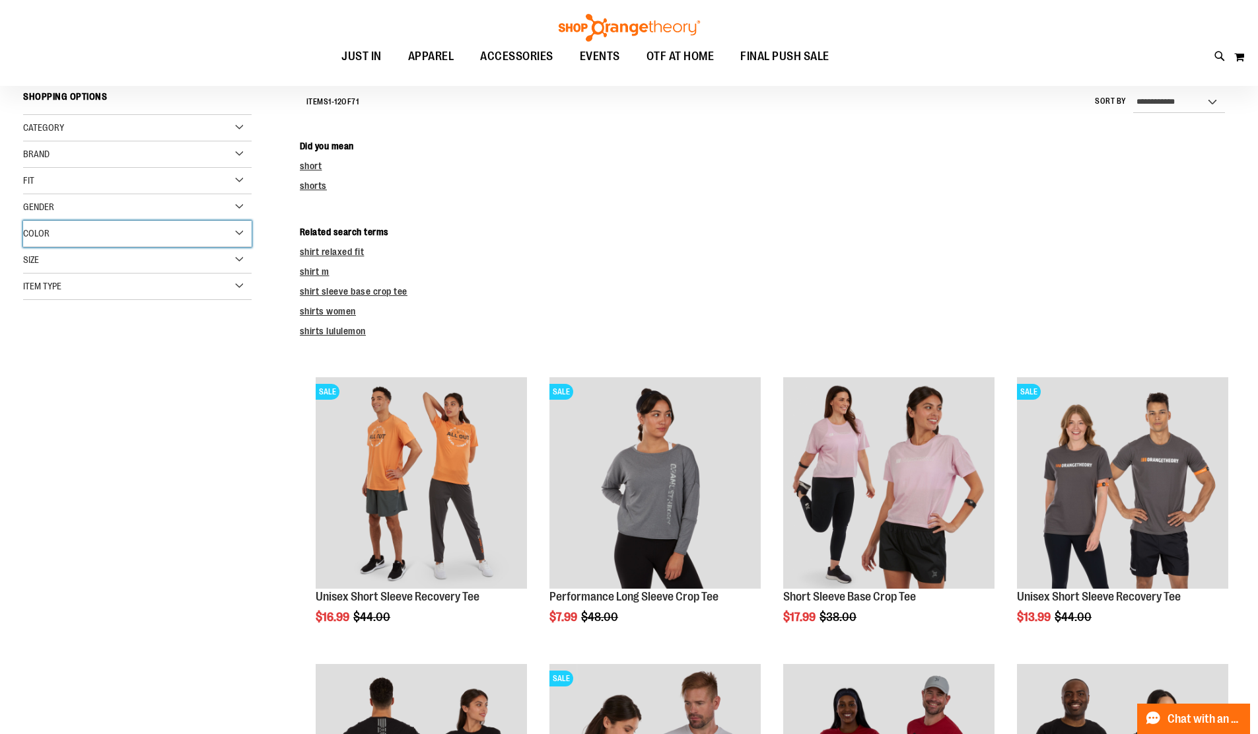 The image size is (1258, 734). Describe the element at coordinates (355, 102) in the screenshot. I see `span: 71` at that location.